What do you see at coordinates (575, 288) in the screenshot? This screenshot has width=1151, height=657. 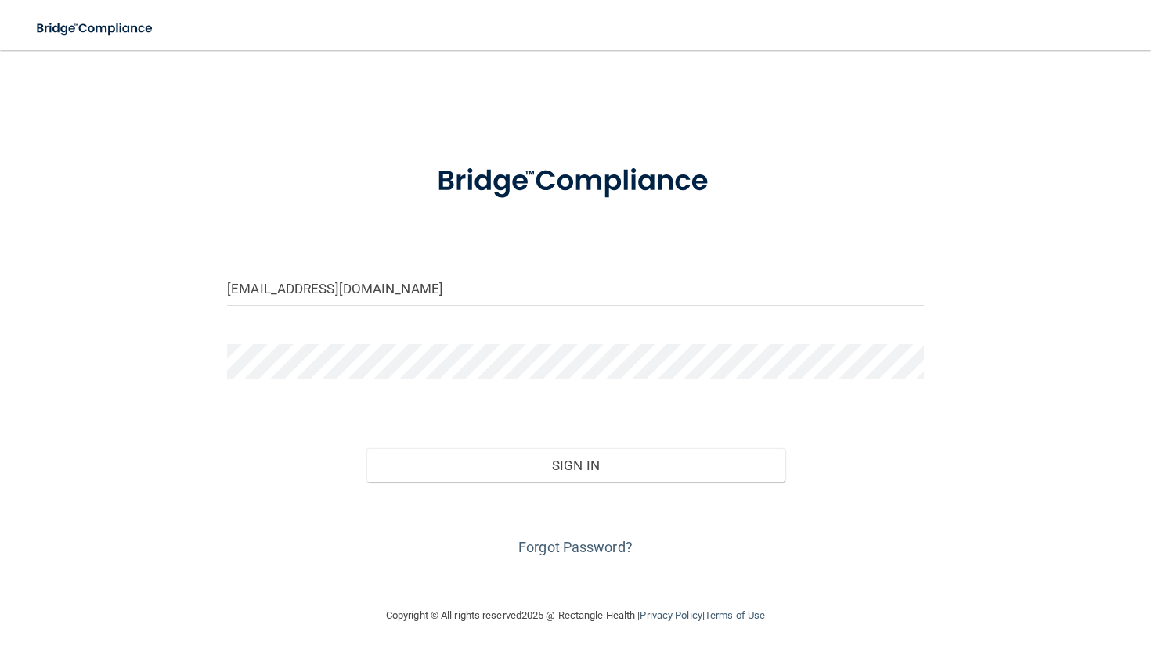 I see `input: Email` at bounding box center [575, 288].